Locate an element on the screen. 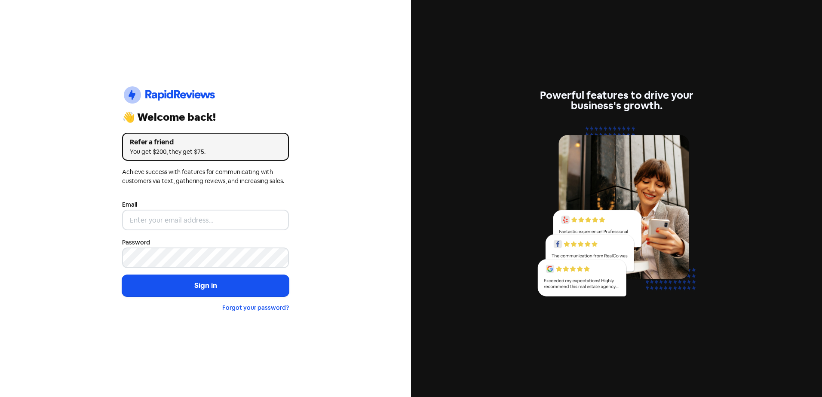 The width and height of the screenshot is (822, 397). a: Forgot your password? is located at coordinates (255, 308).